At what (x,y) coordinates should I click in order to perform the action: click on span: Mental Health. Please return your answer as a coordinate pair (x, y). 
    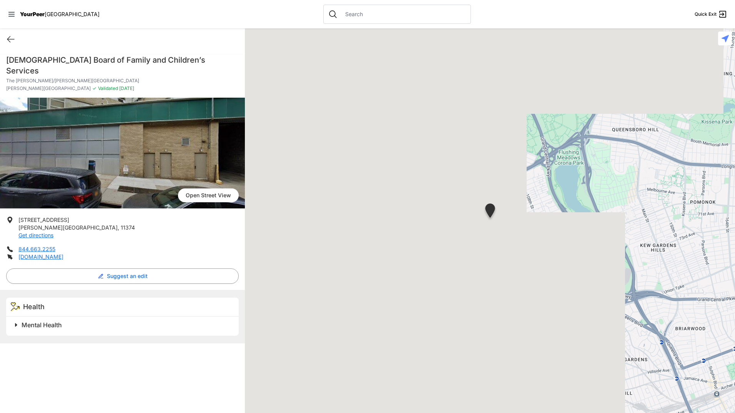
    Looking at the image, I should click on (42, 325).